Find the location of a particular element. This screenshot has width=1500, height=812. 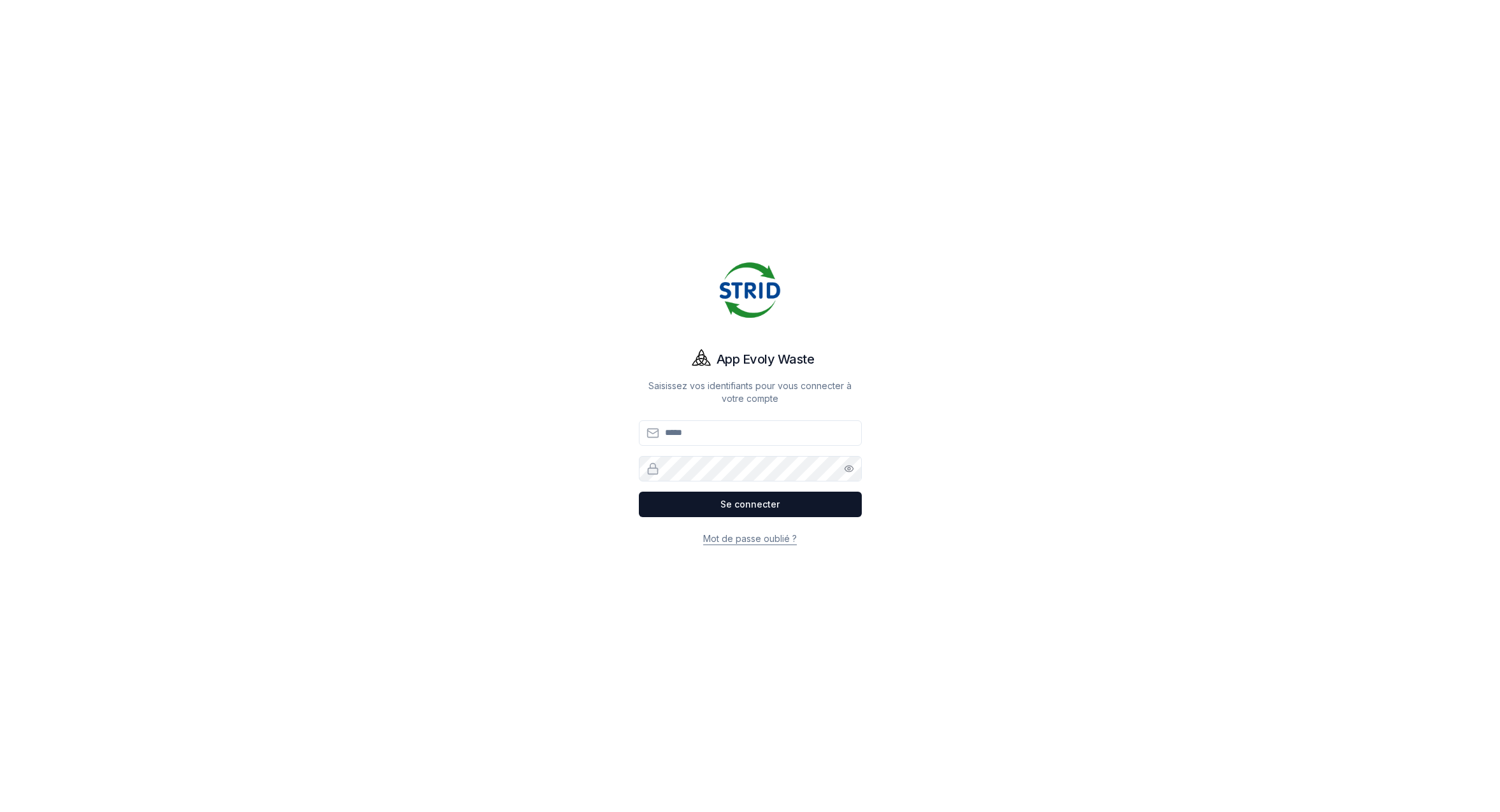

img: Strid Logo is located at coordinates (751, 291).